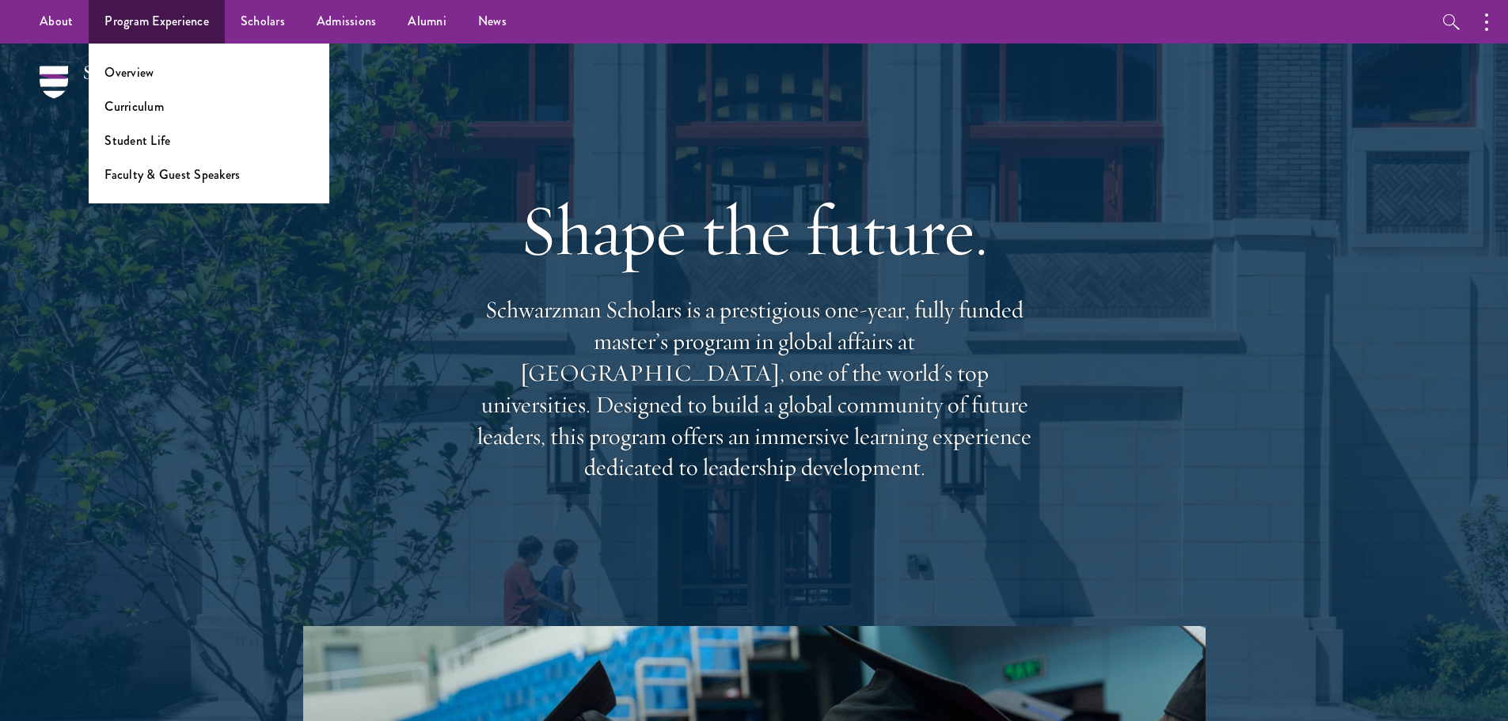  Describe the element at coordinates (754, 389) in the screenshot. I see `p: Schwarzman Scholars is a prestigious one-year, fully funded master’s program in global affairs at...` at that location.